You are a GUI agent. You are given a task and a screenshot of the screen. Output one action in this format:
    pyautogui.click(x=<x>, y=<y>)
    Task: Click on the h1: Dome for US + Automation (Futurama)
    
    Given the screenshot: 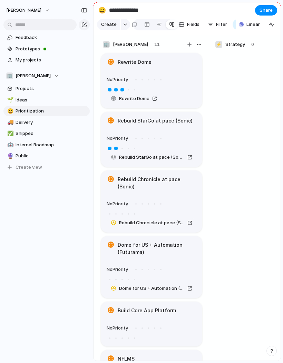 What is the action you would take?
    pyautogui.click(x=157, y=248)
    